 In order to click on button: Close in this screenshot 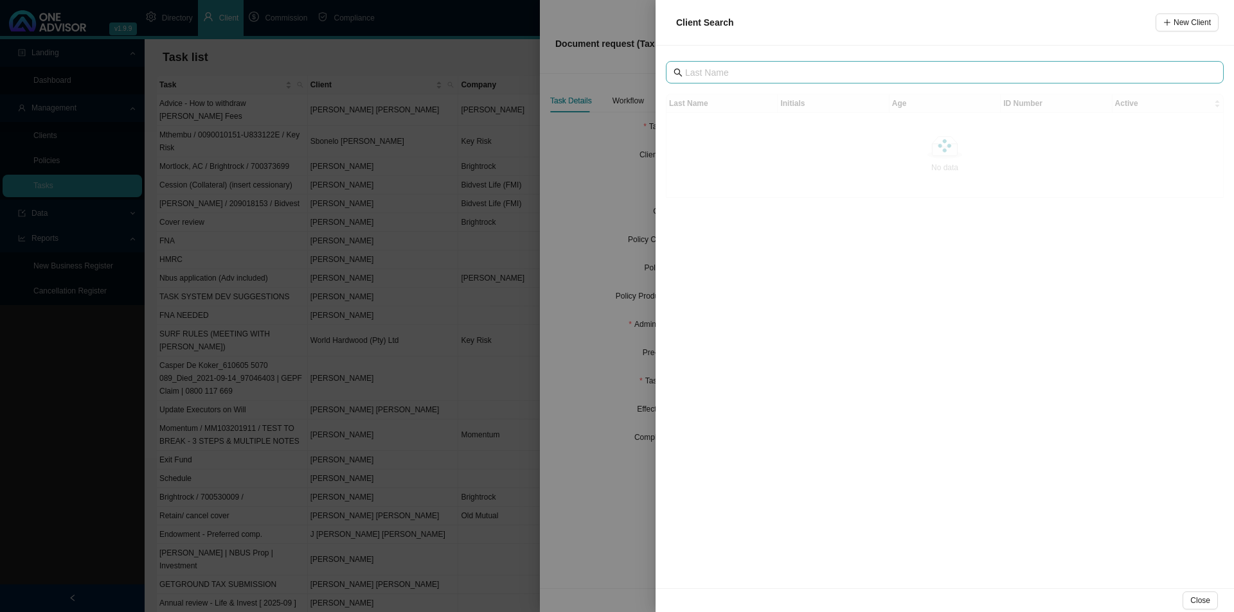, I will do `click(1200, 601)`.